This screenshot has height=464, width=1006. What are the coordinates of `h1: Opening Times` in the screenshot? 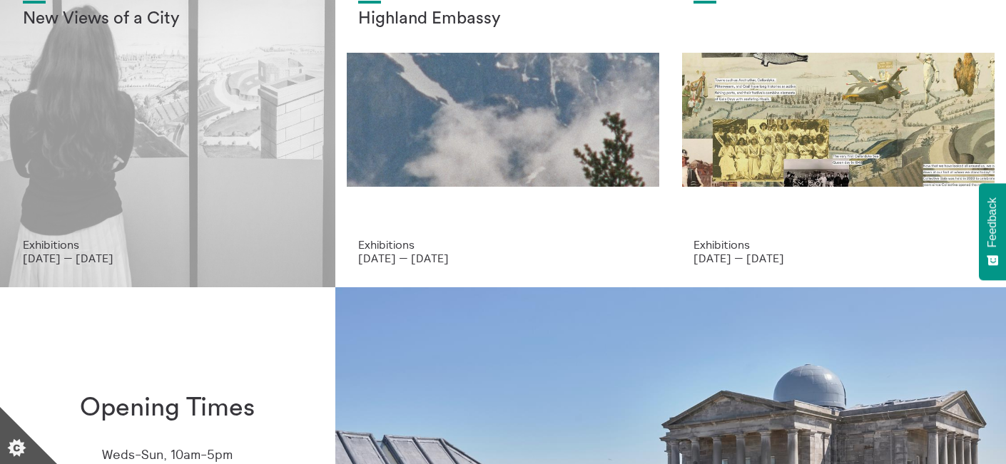 It's located at (167, 408).